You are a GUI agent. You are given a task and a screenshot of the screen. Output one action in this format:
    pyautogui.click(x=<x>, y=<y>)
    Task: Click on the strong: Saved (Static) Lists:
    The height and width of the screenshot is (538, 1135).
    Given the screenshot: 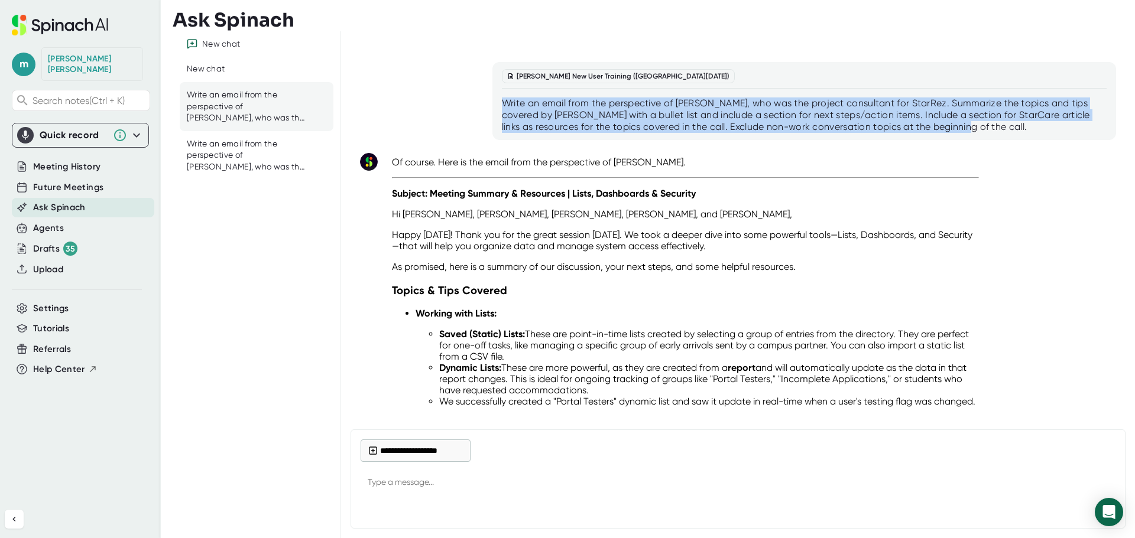 What is the action you would take?
    pyautogui.click(x=482, y=334)
    